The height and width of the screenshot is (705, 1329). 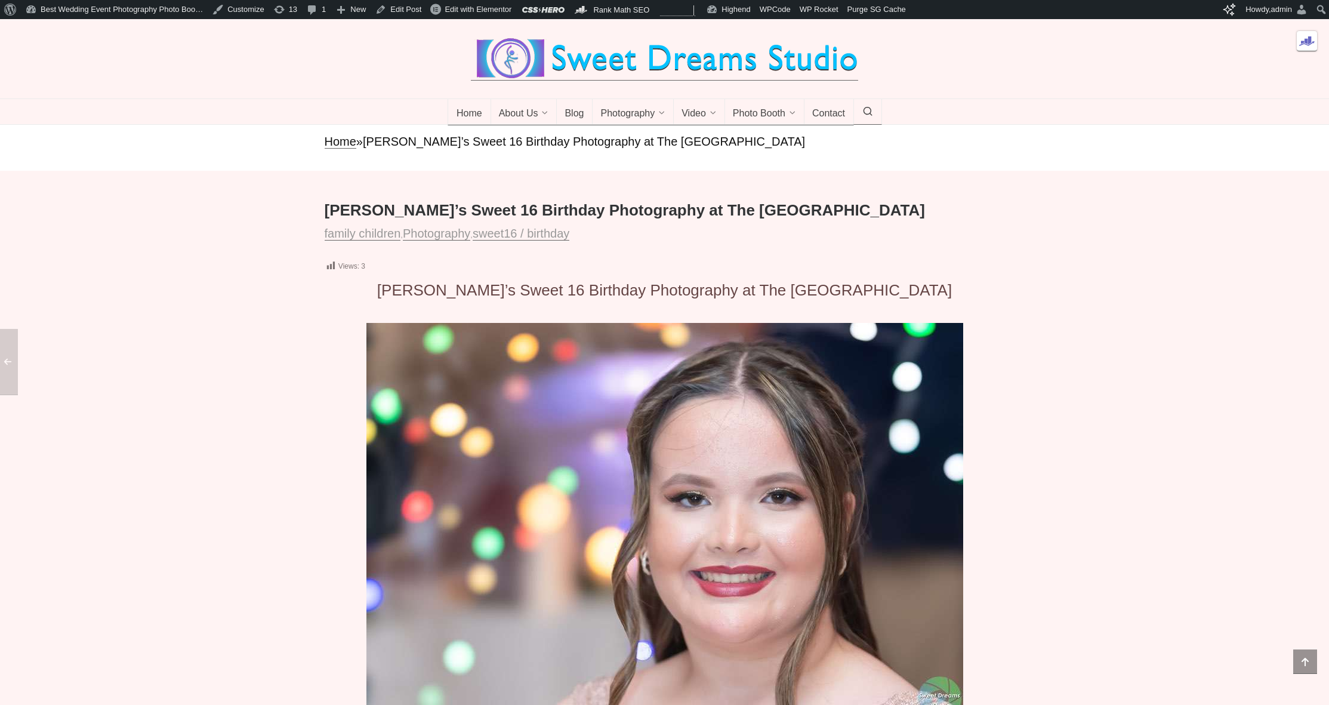 What do you see at coordinates (627, 114) in the screenshot?
I see `span: Photography` at bounding box center [627, 114].